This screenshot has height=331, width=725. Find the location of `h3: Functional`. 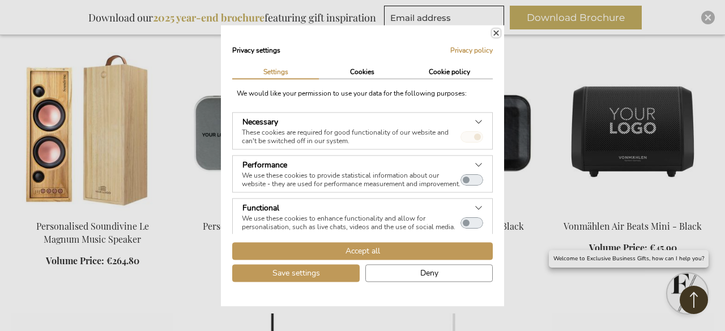

h3: Functional is located at coordinates (261, 208).